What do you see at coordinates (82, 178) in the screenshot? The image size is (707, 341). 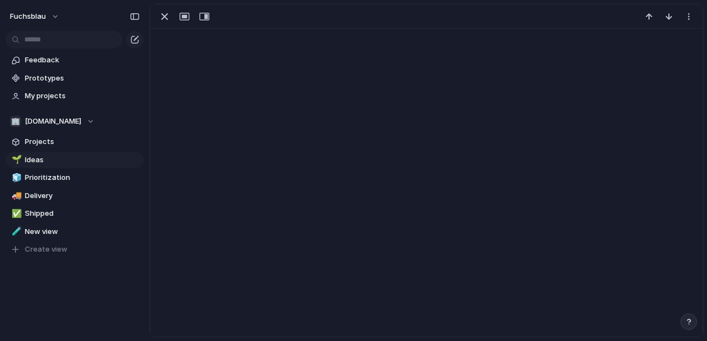 I see `span: Prioritization` at bounding box center [82, 178].